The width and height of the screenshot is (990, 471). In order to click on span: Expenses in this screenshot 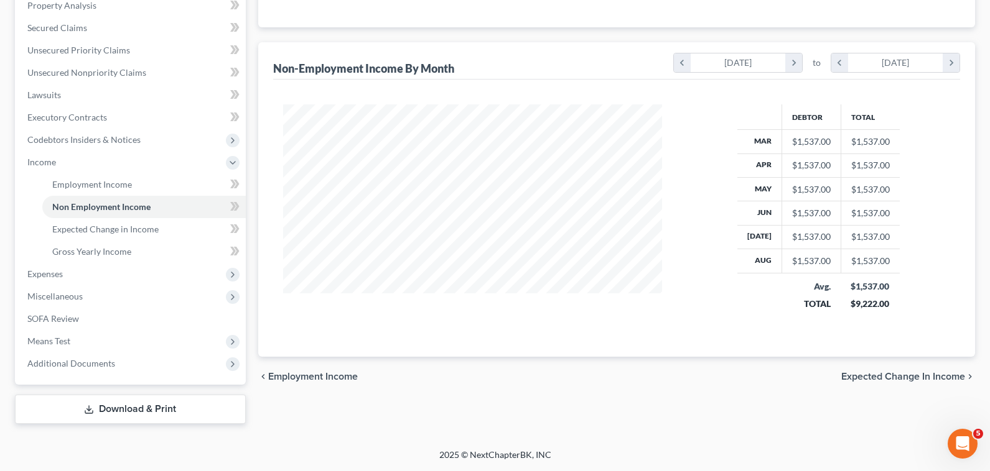, I will do `click(45, 274)`.